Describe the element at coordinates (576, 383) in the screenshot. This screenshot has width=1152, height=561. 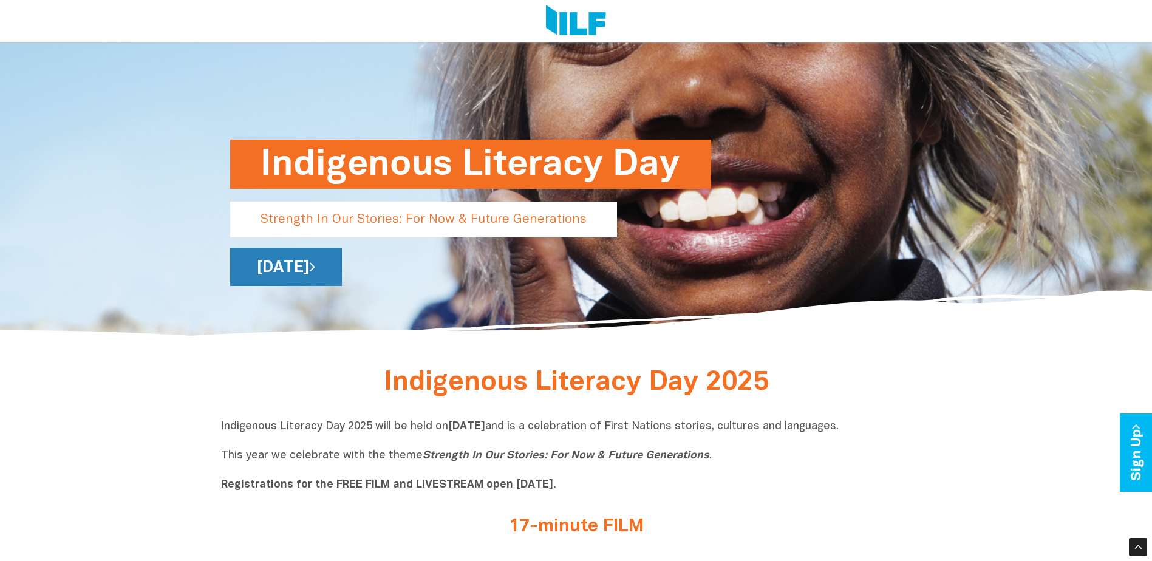
I see `span: Indigenous Literacy Day 2025` at that location.